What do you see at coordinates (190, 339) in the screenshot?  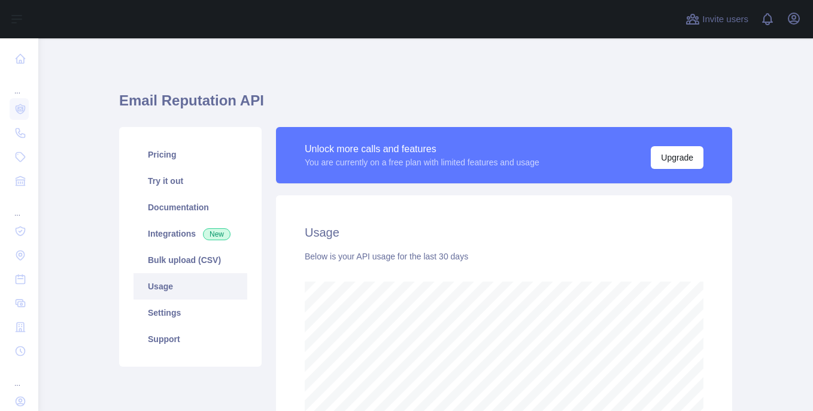 I see `a: Support` at bounding box center [190, 339].